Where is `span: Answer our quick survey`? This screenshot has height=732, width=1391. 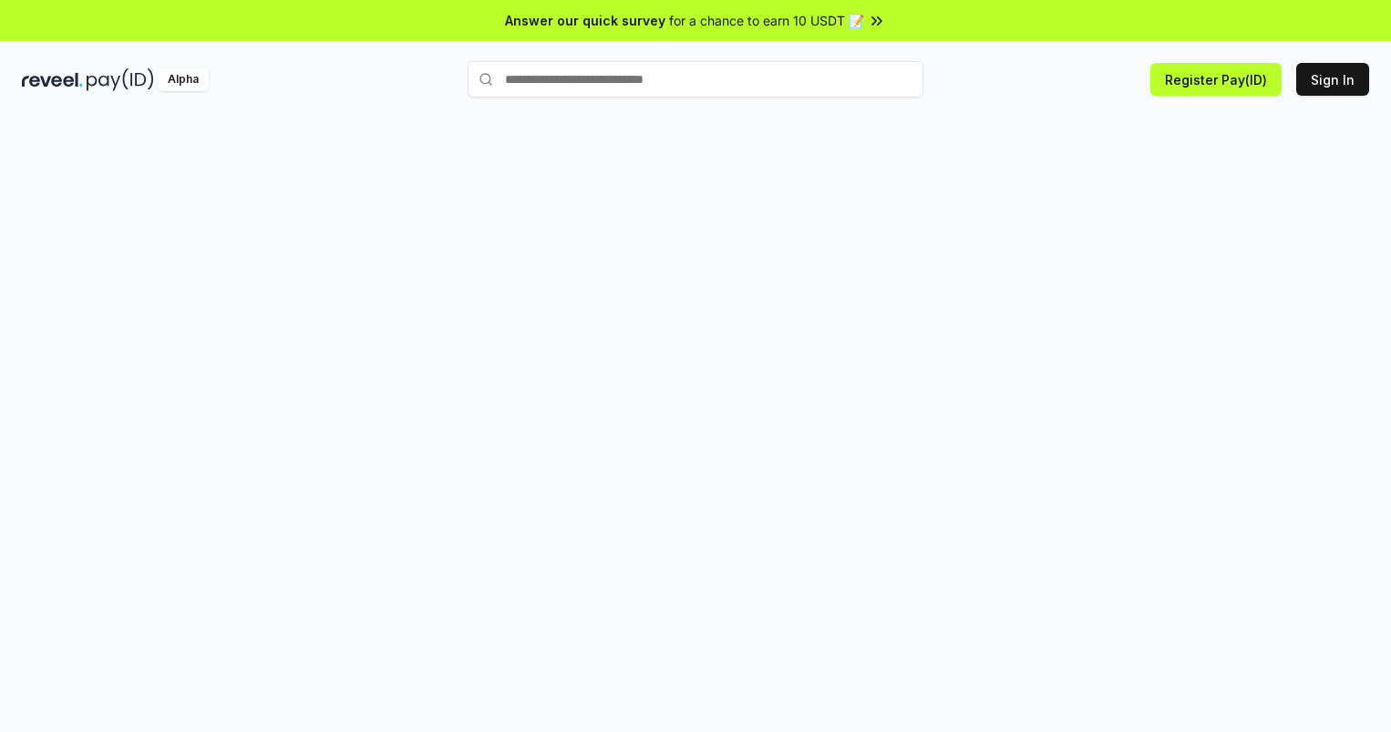
span: Answer our quick survey is located at coordinates (585, 20).